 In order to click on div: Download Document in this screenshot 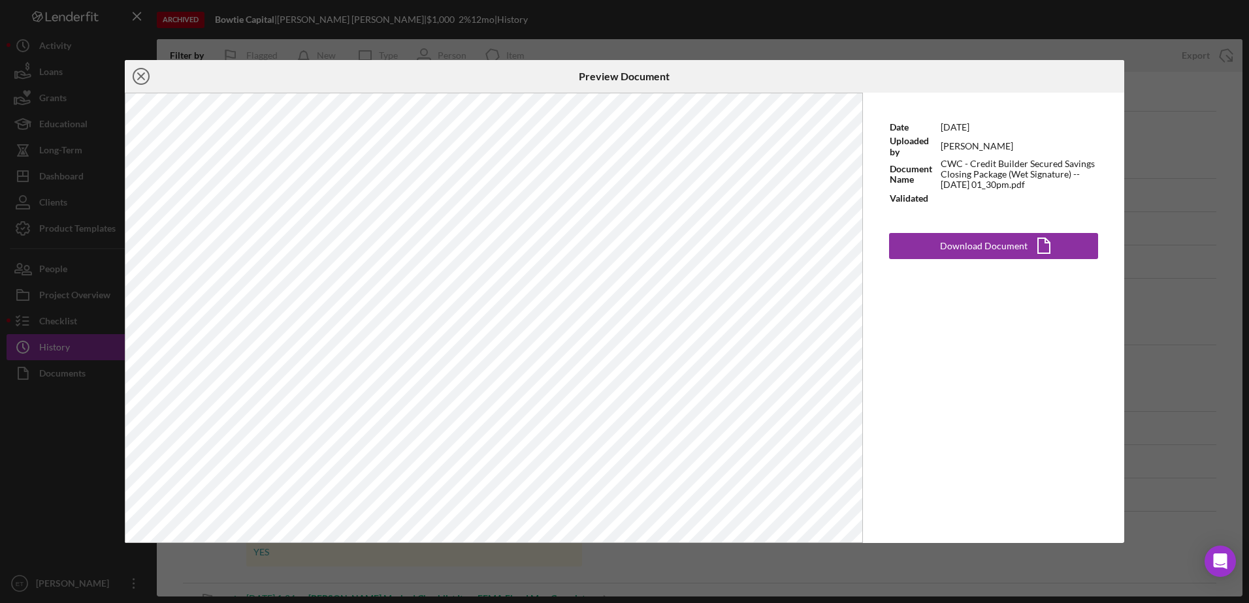, I will do `click(984, 246)`.